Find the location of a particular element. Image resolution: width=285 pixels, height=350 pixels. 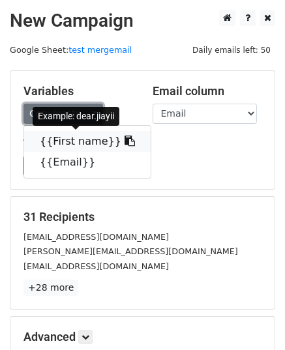

a: {{First name}} is located at coordinates (87, 141).